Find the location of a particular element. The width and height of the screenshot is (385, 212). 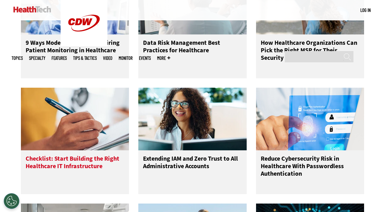

img: Administrative assistant is located at coordinates (193, 119).